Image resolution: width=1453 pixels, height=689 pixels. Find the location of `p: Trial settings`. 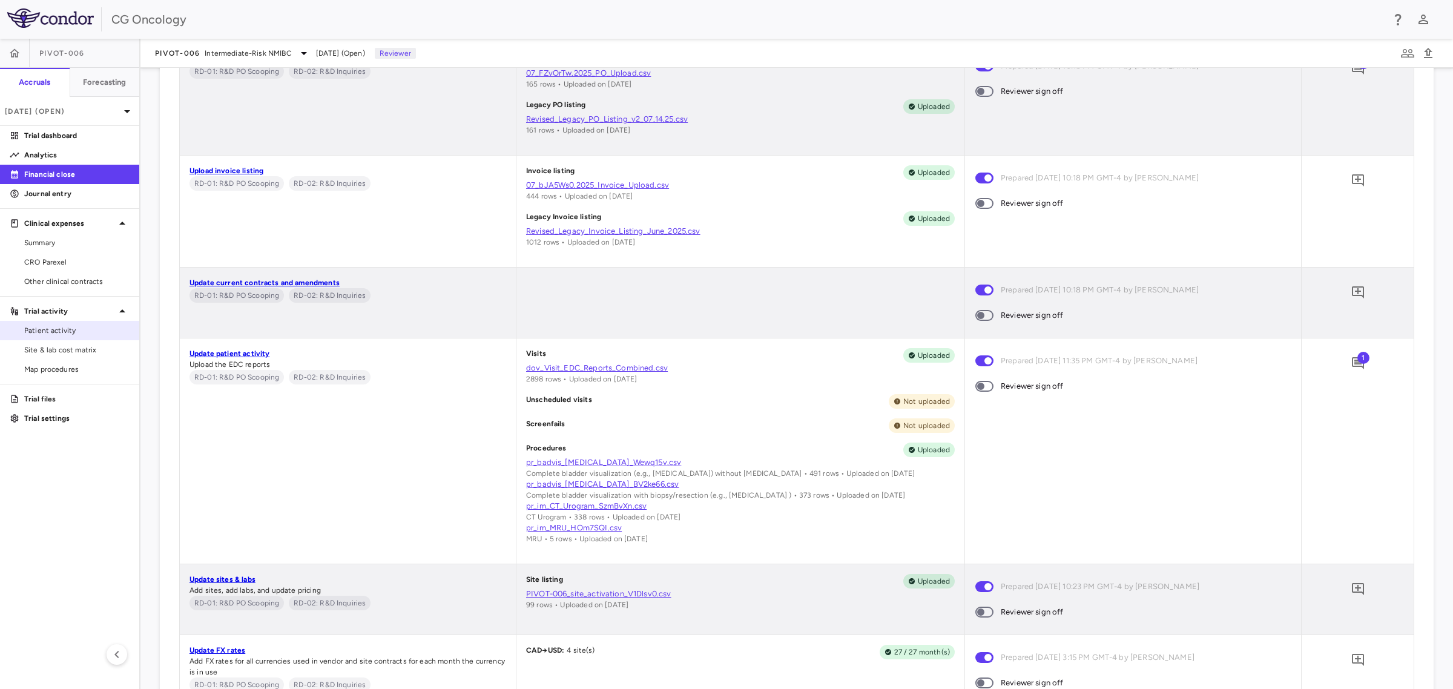

p: Trial settings is located at coordinates (77, 418).